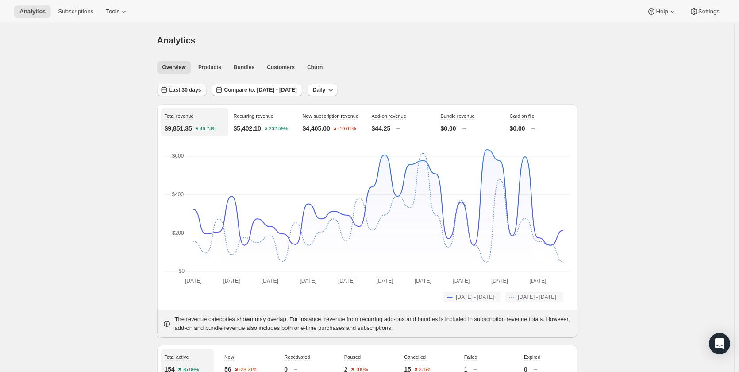 The image size is (739, 372). I want to click on span: Tools, so click(112, 12).